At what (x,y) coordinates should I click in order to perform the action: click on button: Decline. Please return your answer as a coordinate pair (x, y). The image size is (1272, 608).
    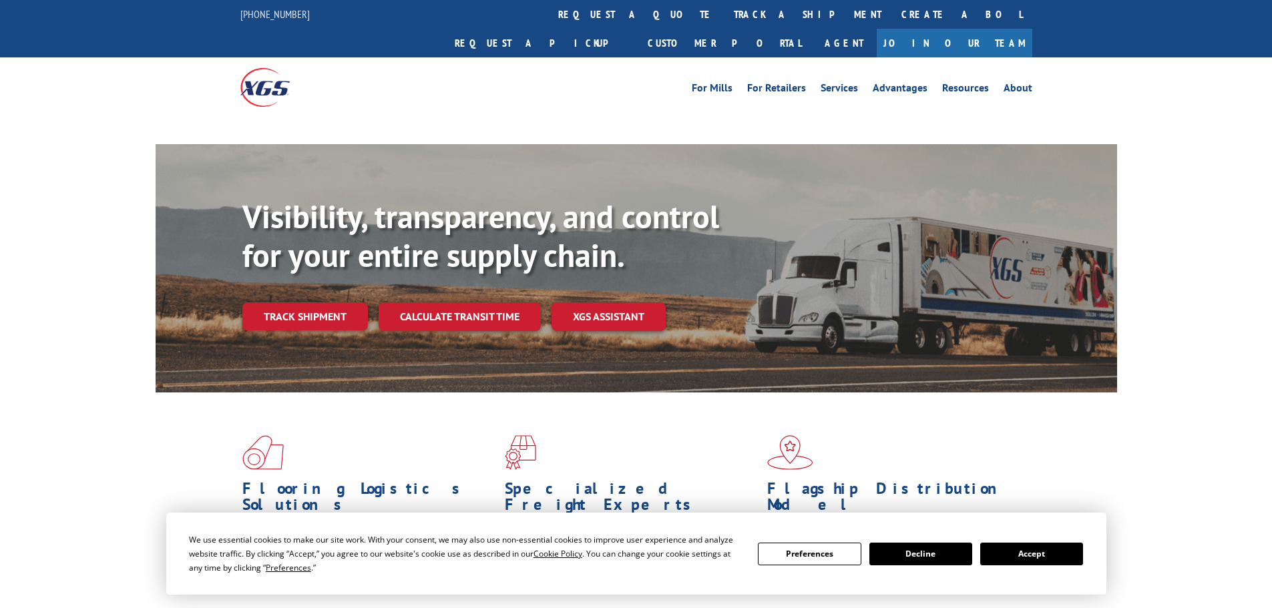
    Looking at the image, I should click on (921, 554).